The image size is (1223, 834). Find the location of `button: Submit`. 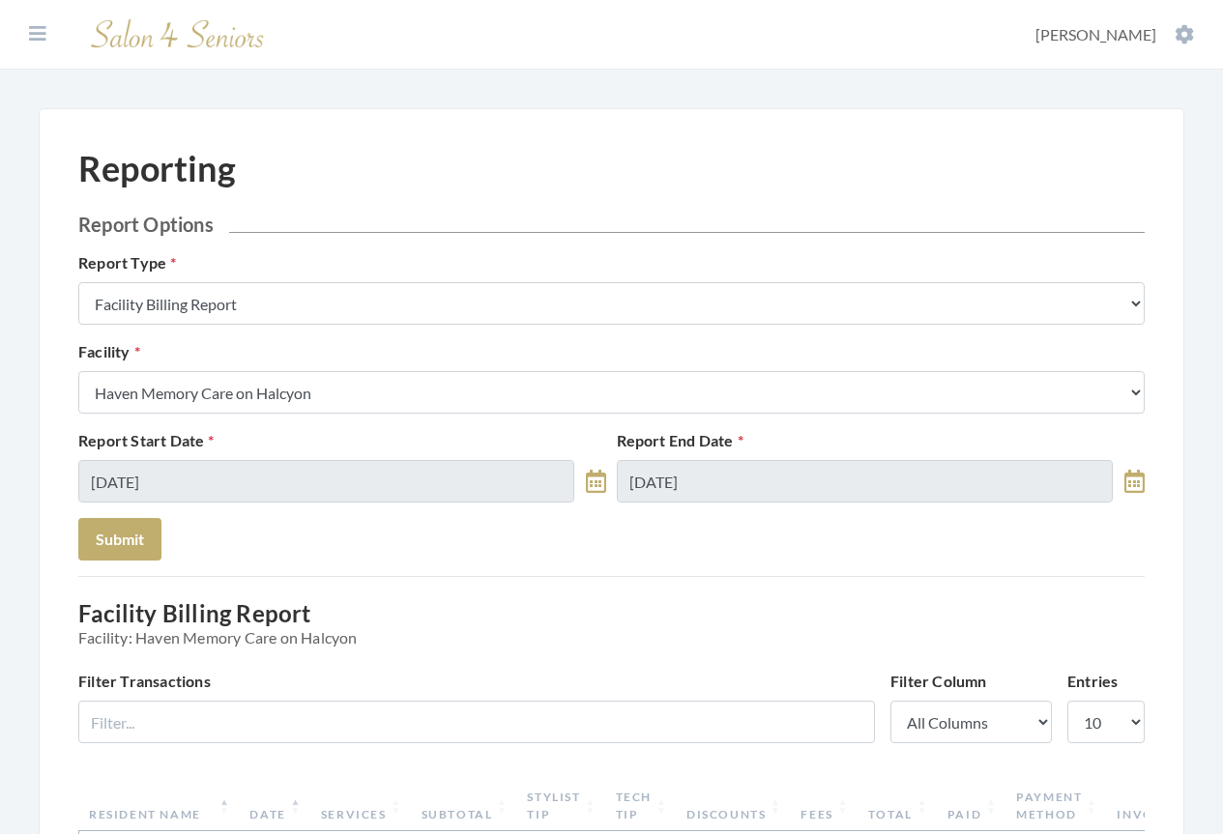

button: Submit is located at coordinates (120, 539).